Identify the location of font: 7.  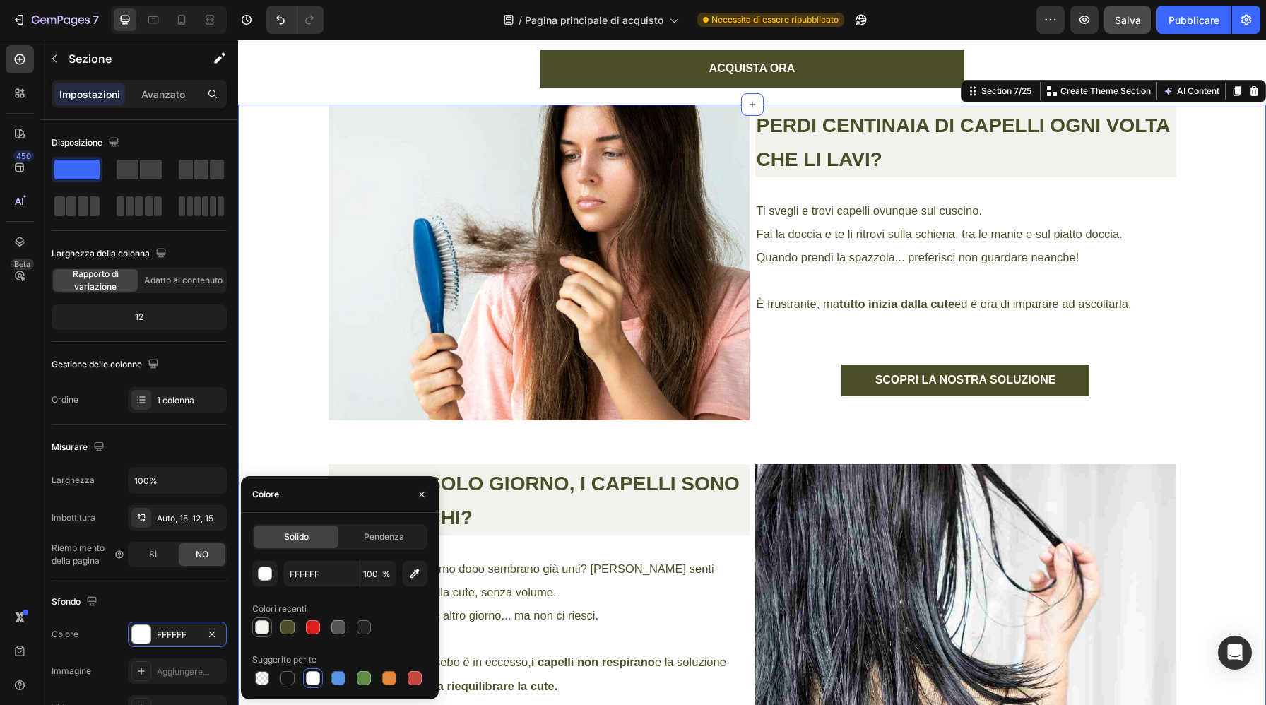
(95, 20).